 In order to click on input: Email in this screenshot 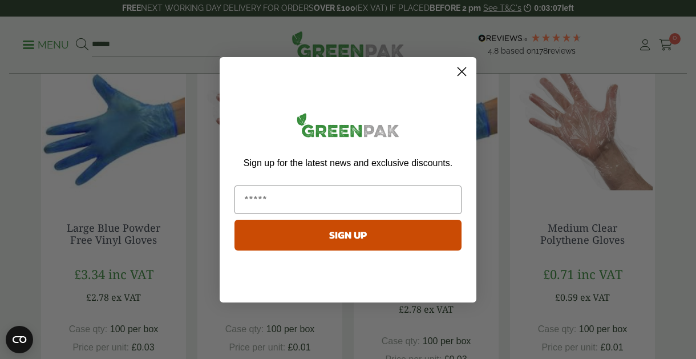, I will do `click(348, 200)`.